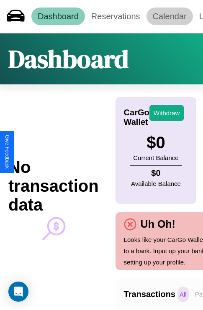 The image size is (203, 310). I want to click on h1: Dashboard, so click(68, 59).